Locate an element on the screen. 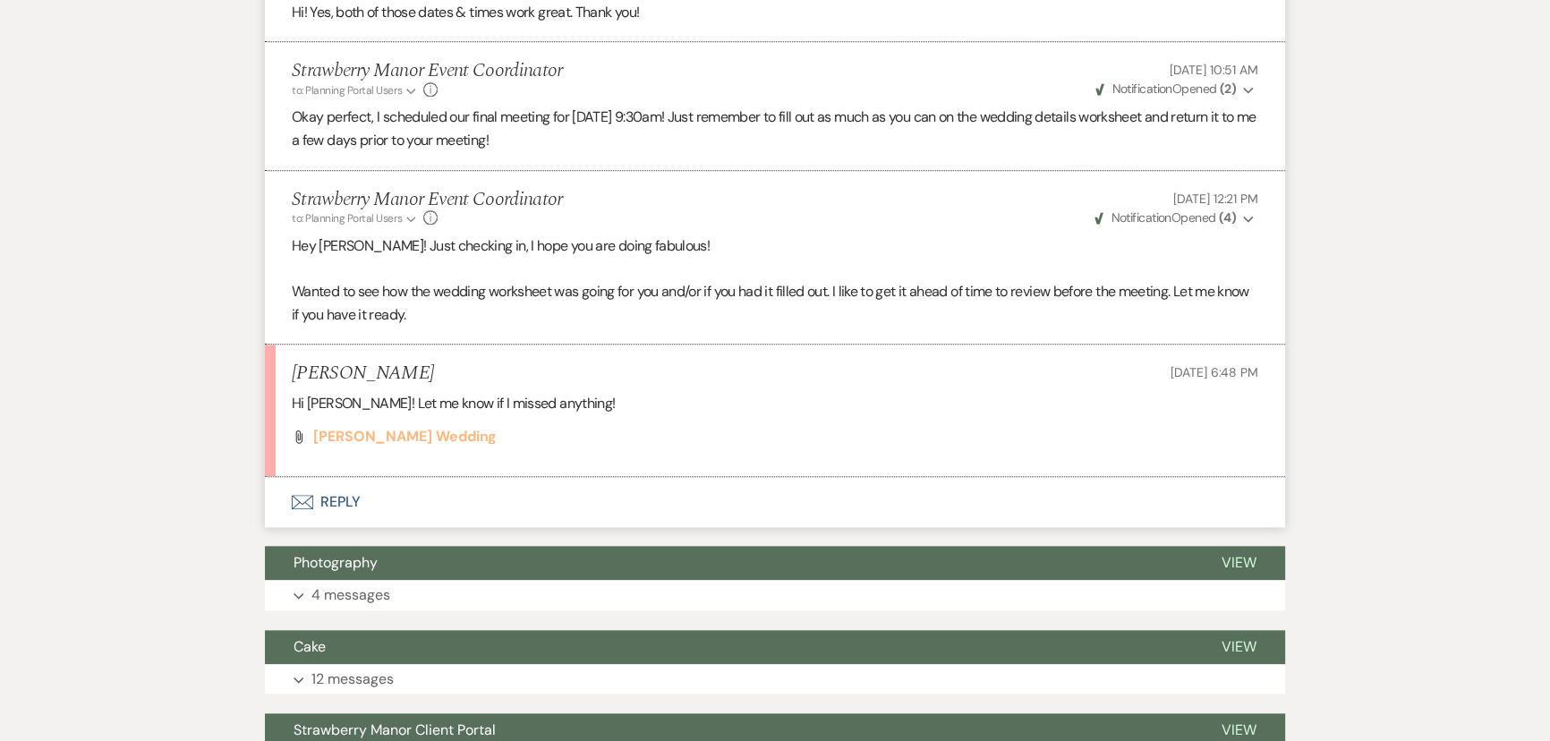  button: Cake is located at coordinates (728, 647).